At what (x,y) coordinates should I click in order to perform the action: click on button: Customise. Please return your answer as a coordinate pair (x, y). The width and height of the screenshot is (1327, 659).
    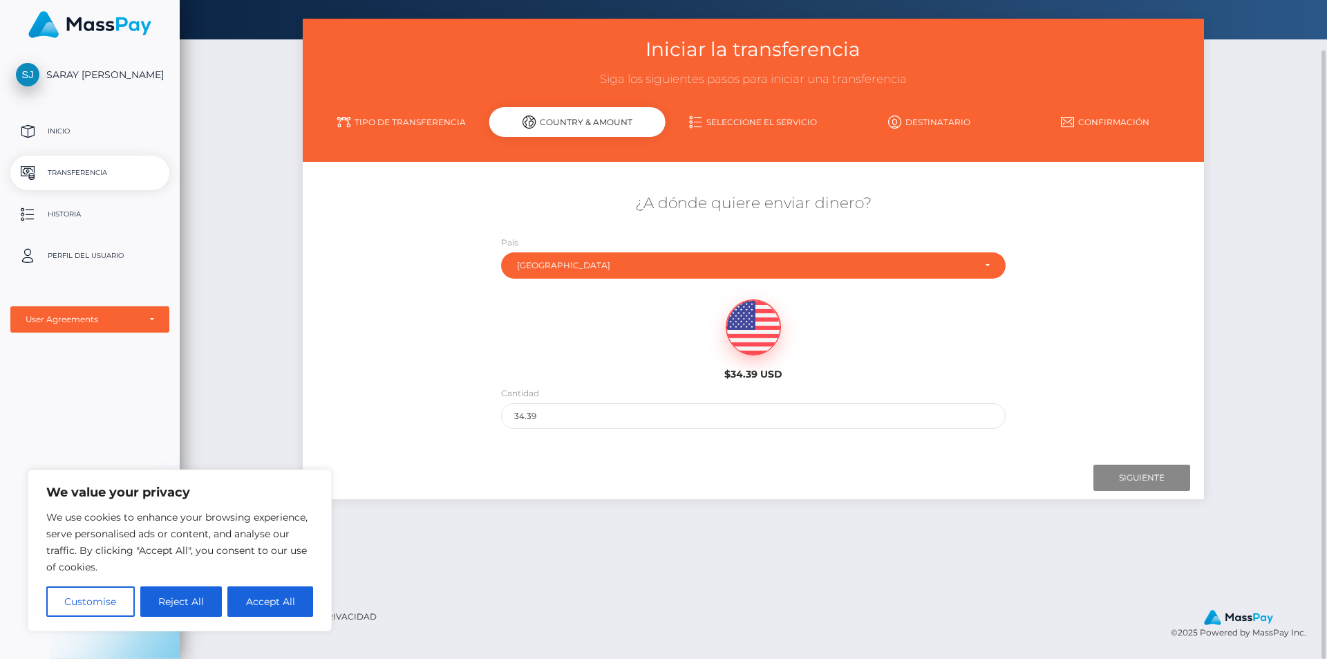
    Looking at the image, I should click on (91, 602).